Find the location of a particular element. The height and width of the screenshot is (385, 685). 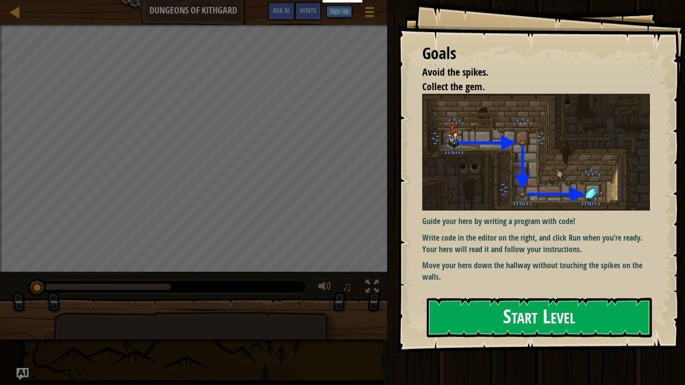

span: Hints is located at coordinates (308, 10).